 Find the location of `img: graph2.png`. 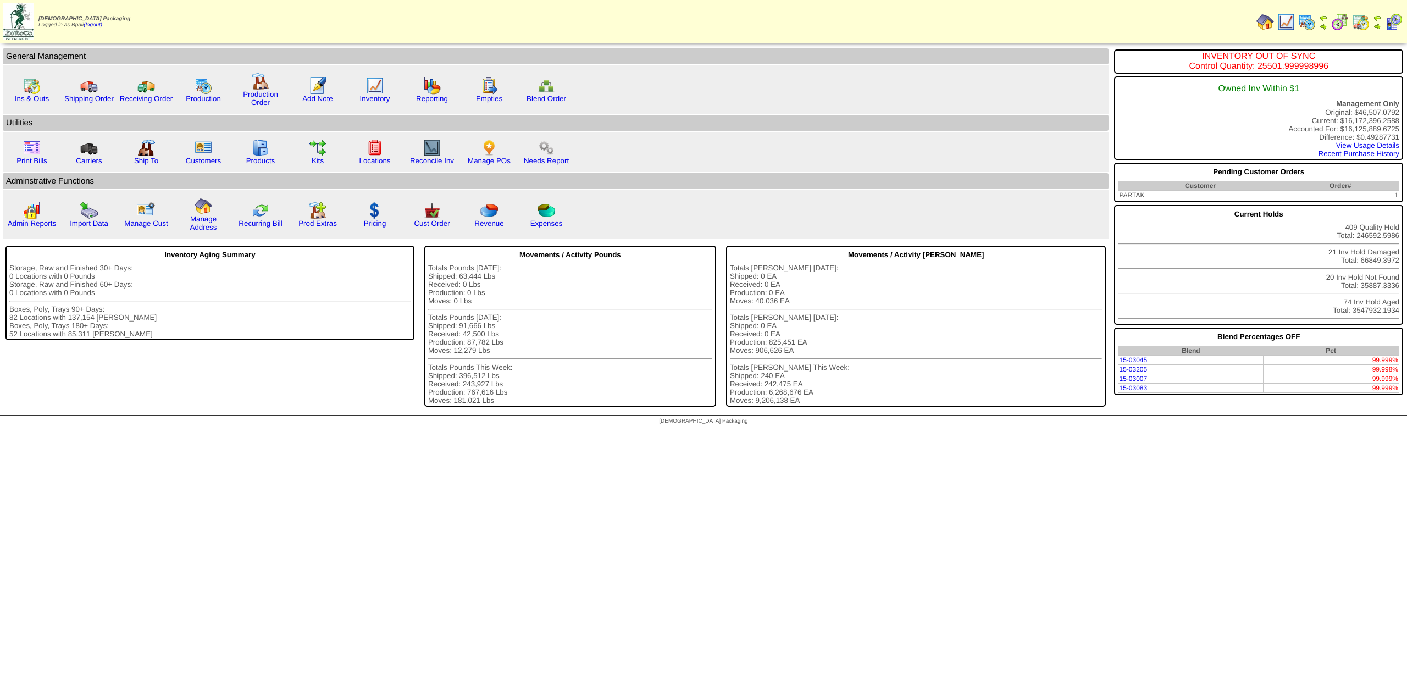

img: graph2.png is located at coordinates (32, 210).